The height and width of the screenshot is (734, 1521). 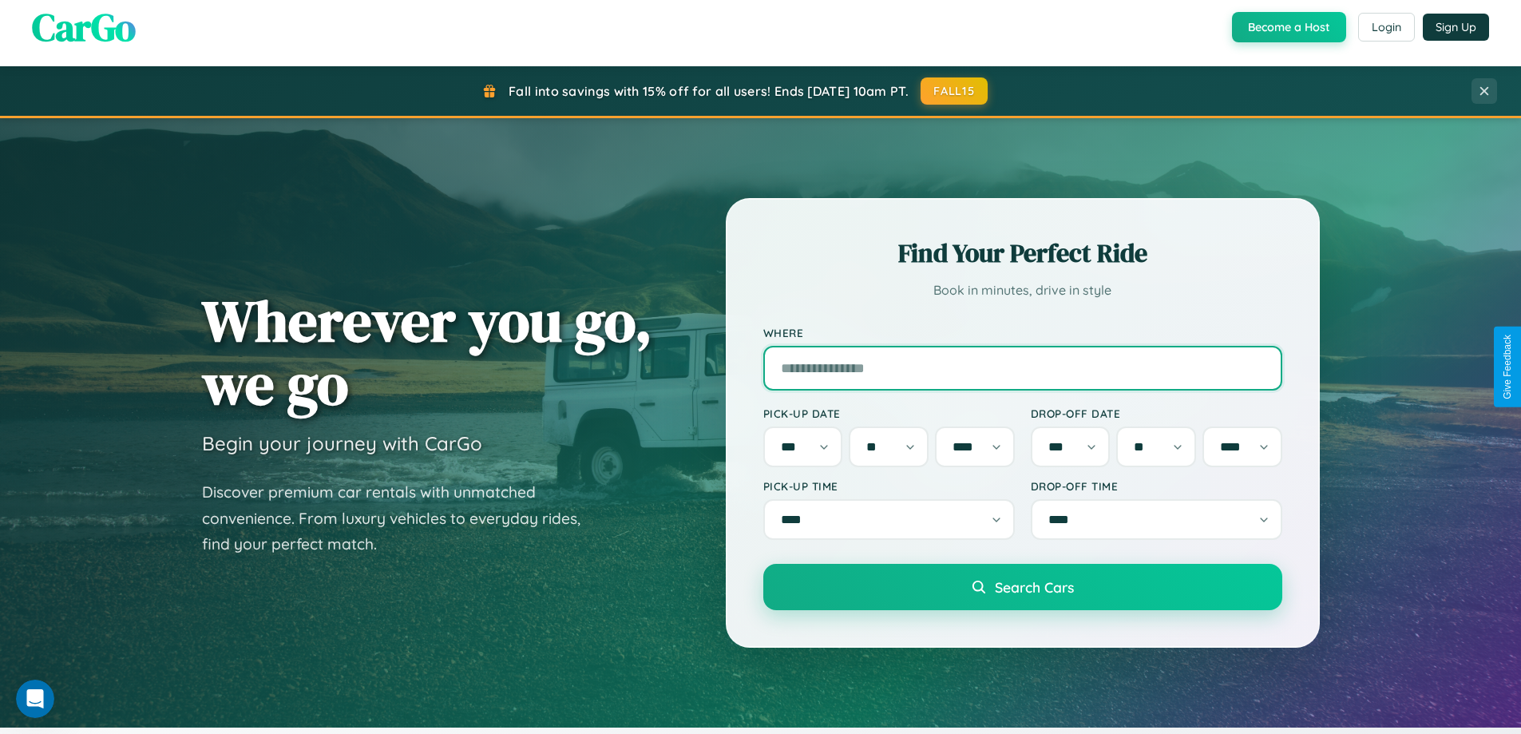 What do you see at coordinates (342, 443) in the screenshot?
I see `h3: Begin your journey with CarGo` at bounding box center [342, 443].